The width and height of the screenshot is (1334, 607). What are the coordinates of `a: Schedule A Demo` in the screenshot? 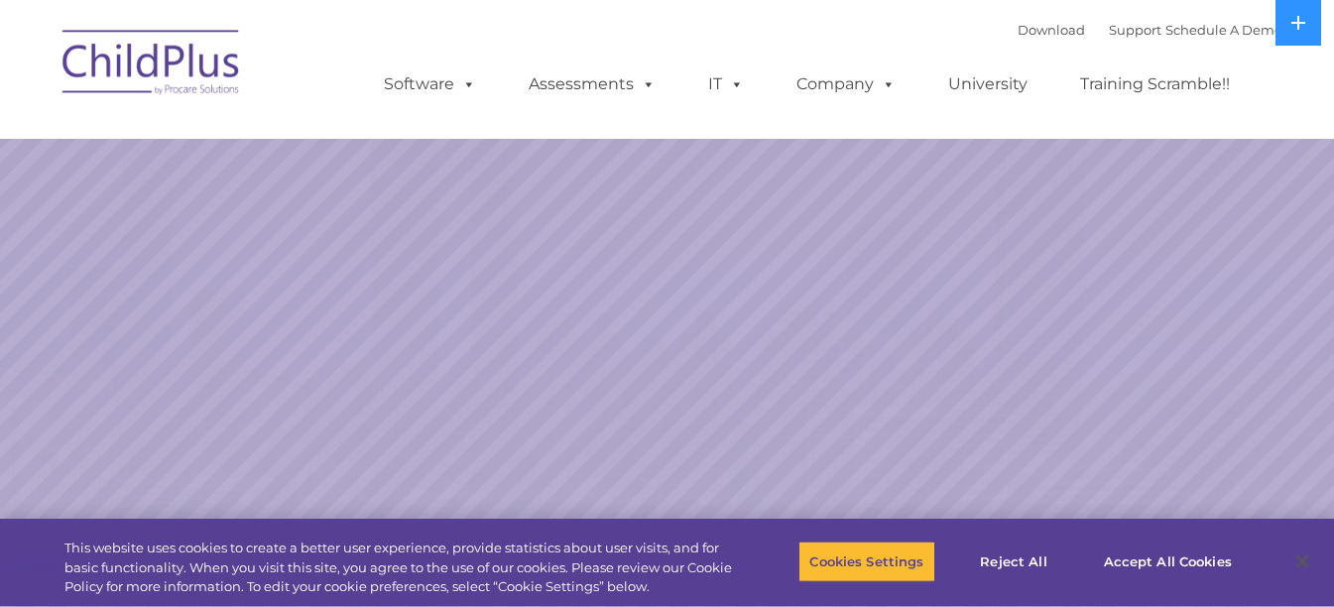 It's located at (1224, 30).